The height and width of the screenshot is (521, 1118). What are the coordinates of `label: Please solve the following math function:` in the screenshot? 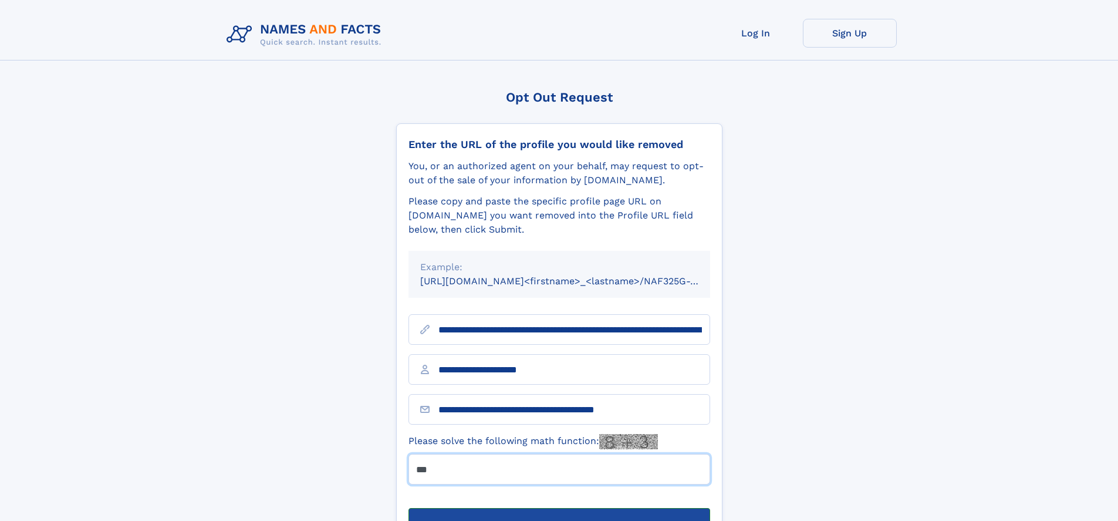 It's located at (533, 441).